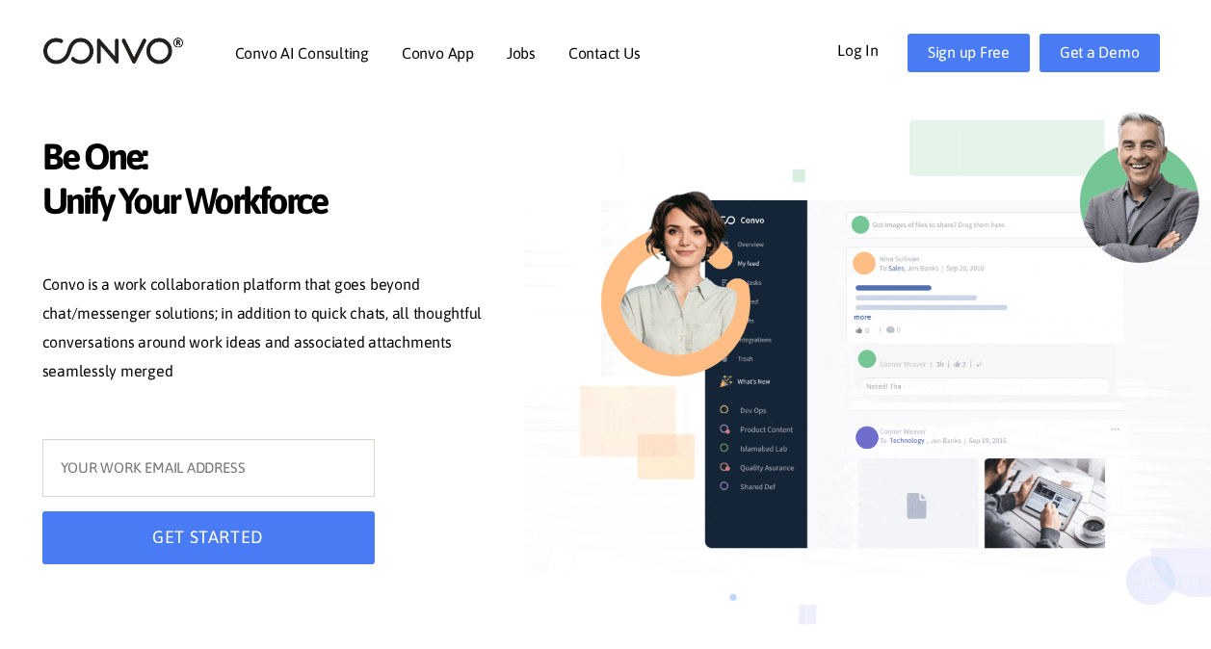 This screenshot has height=649, width=1211. What do you see at coordinates (521, 53) in the screenshot?
I see `a: Jobs` at bounding box center [521, 53].